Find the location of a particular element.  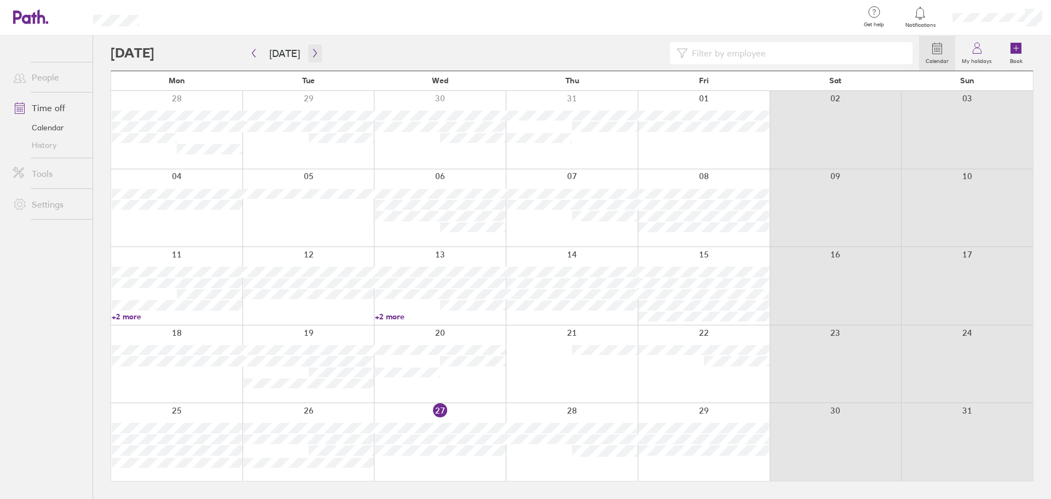

span: Tue is located at coordinates (308, 80).